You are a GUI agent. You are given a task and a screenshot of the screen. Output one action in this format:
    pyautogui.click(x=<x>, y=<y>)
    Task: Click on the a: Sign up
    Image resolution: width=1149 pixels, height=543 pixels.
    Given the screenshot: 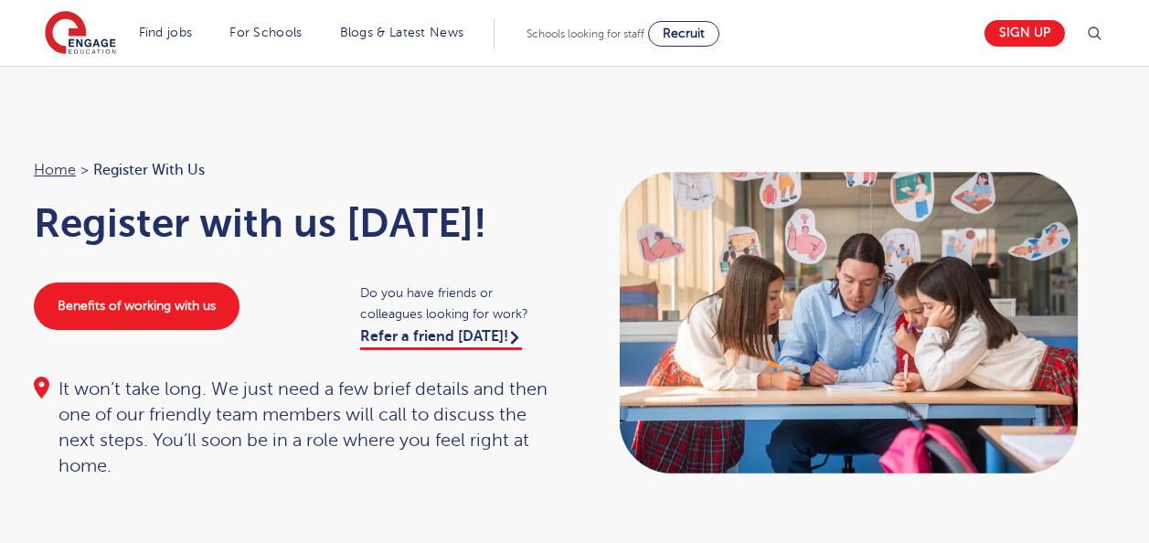 What is the action you would take?
    pyautogui.click(x=1025, y=33)
    